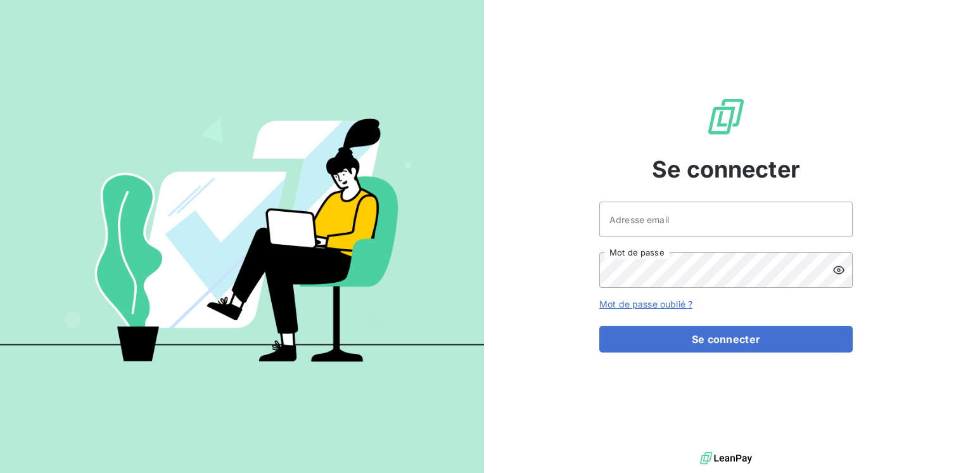 The height and width of the screenshot is (473, 968). Describe the element at coordinates (726, 458) in the screenshot. I see `img: logo` at that location.